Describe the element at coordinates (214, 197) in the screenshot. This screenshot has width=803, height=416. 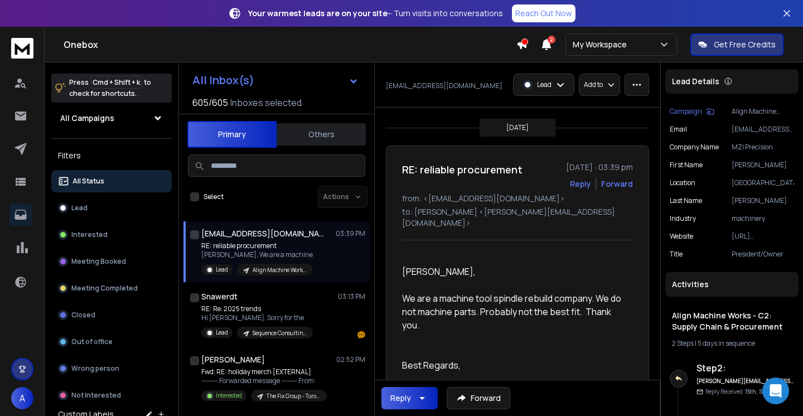
I see `label: Select` at that location.